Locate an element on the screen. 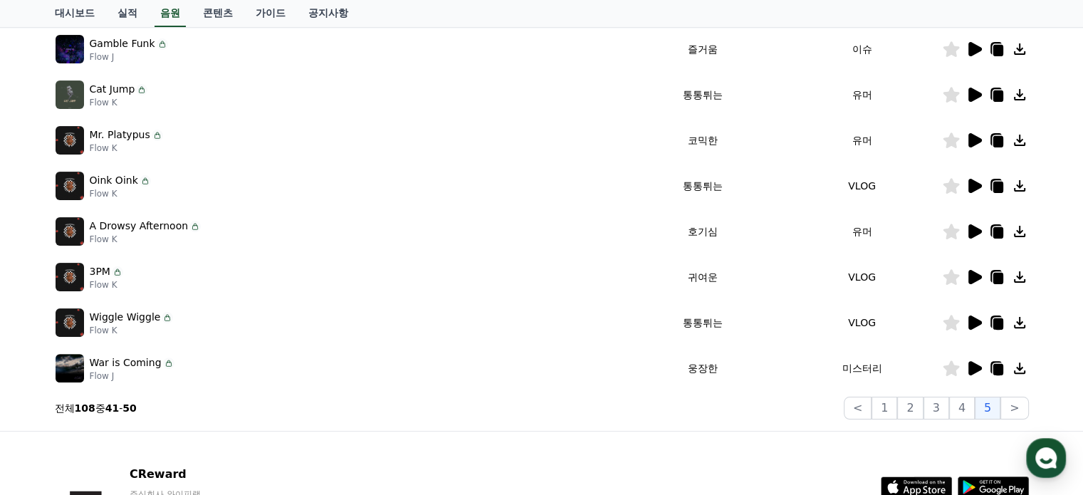 This screenshot has height=495, width=1083. p: A Drowsy Afternoon is located at coordinates (139, 226).